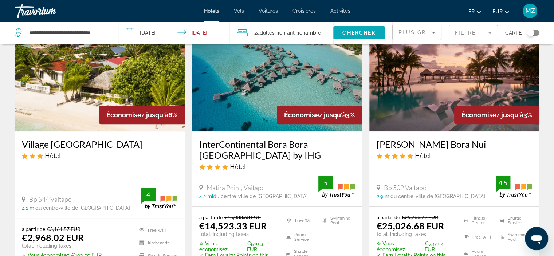 The height and width of the screenshot is (256, 554). What do you see at coordinates (206, 196) in the screenshot?
I see `span: 4.2 mi` at bounding box center [206, 196].